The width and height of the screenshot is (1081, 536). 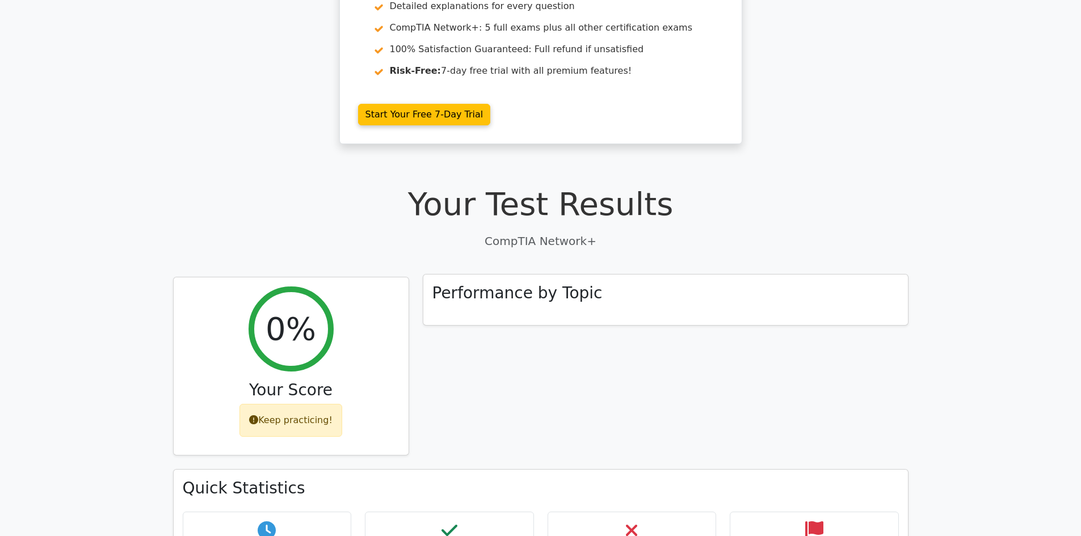 What do you see at coordinates (518, 293) in the screenshot?
I see `h3: Performance by Topic` at bounding box center [518, 293].